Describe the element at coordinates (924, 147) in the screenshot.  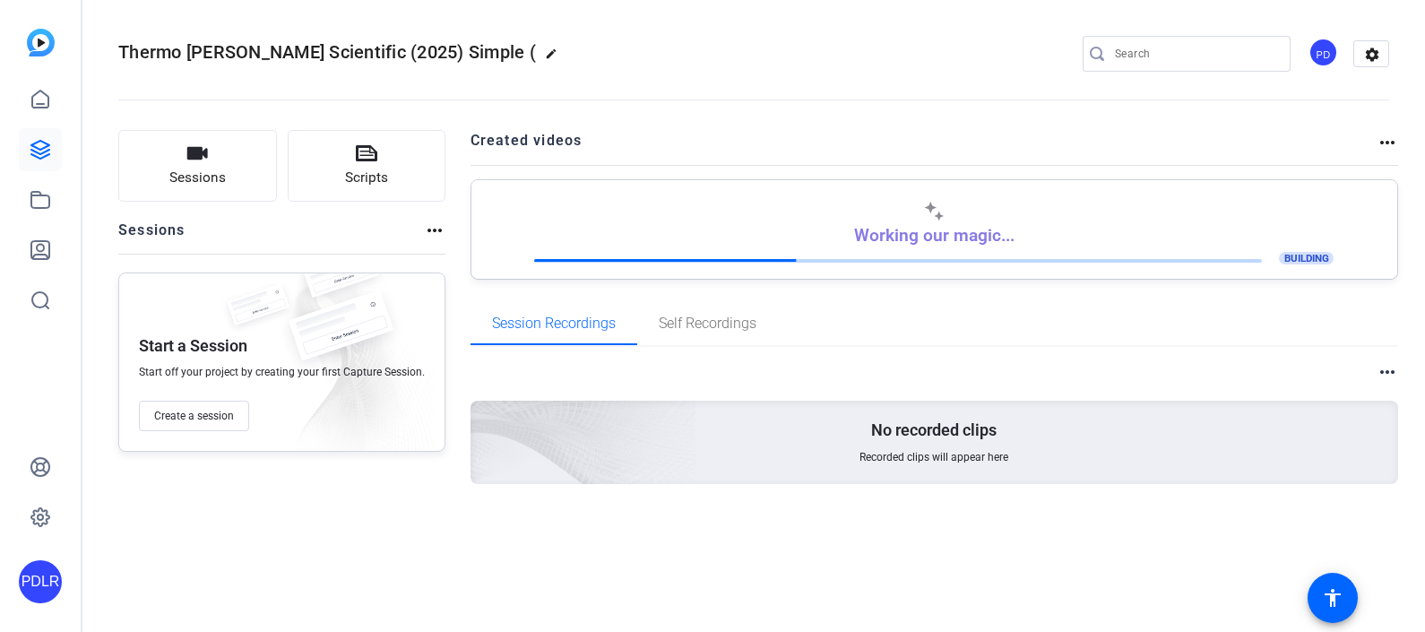
I see `h2: Created videos` at that location.